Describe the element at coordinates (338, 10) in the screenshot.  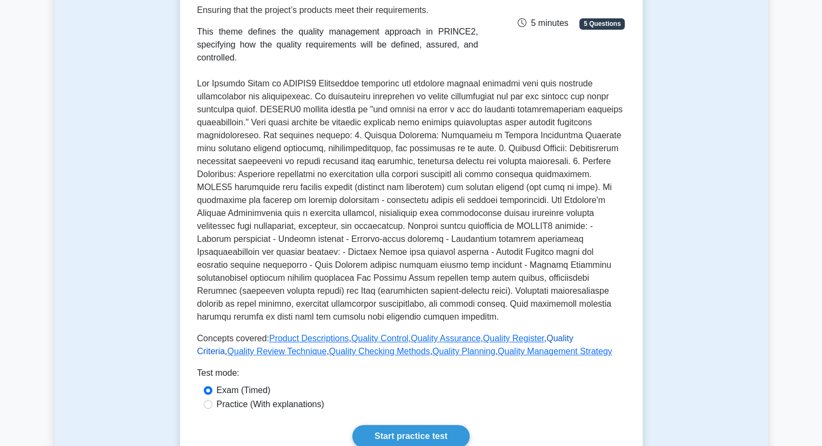
I see `p: Ensuring that the project’s products meet their requirements.` at that location.